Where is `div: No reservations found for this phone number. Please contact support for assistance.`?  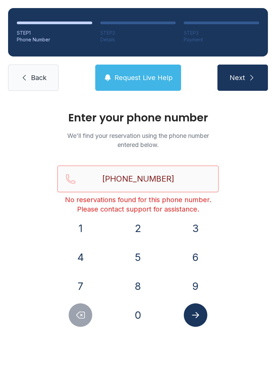 div: No reservations found for this phone number. Please contact support for assistance. is located at coordinates (138, 204).